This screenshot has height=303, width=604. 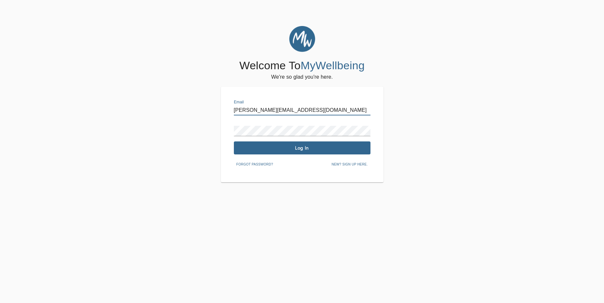 What do you see at coordinates (255, 164) in the screenshot?
I see `a: Forgot password?` at bounding box center [255, 164].